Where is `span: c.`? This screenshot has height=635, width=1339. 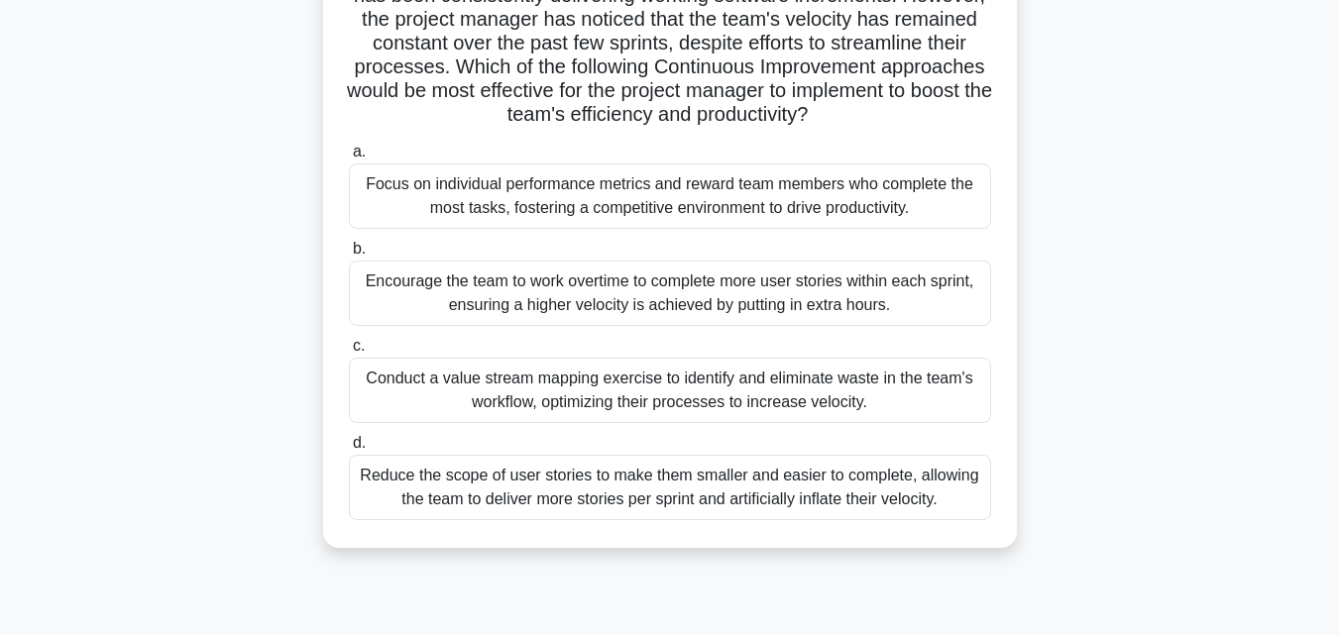 span: c. is located at coordinates (359, 345).